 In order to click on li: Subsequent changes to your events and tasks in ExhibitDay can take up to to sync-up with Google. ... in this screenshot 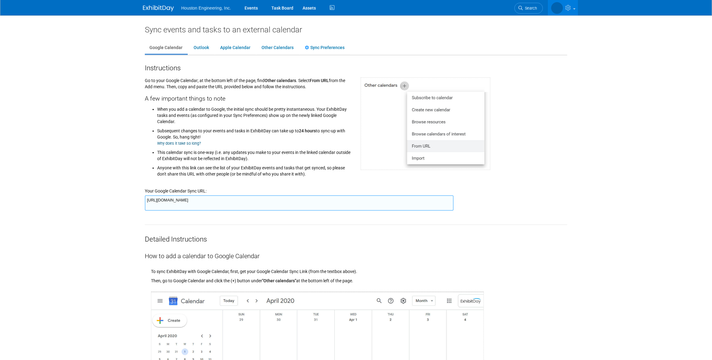, I will do `click(254, 136)`.